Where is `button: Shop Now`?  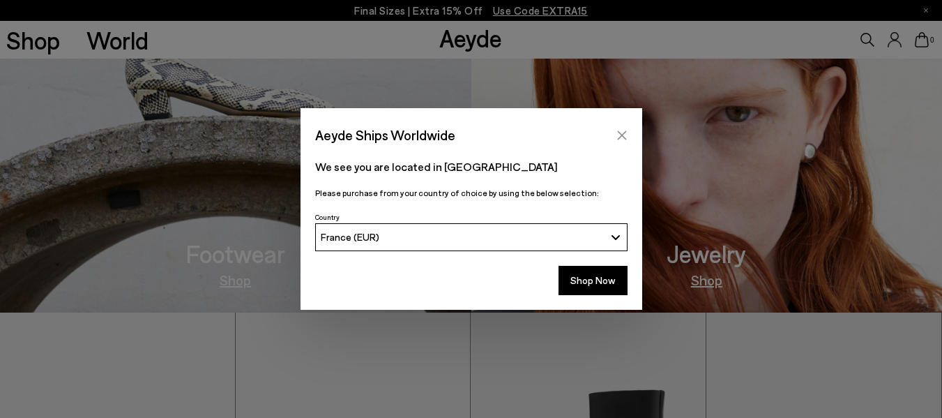 button: Shop Now is located at coordinates (593, 280).